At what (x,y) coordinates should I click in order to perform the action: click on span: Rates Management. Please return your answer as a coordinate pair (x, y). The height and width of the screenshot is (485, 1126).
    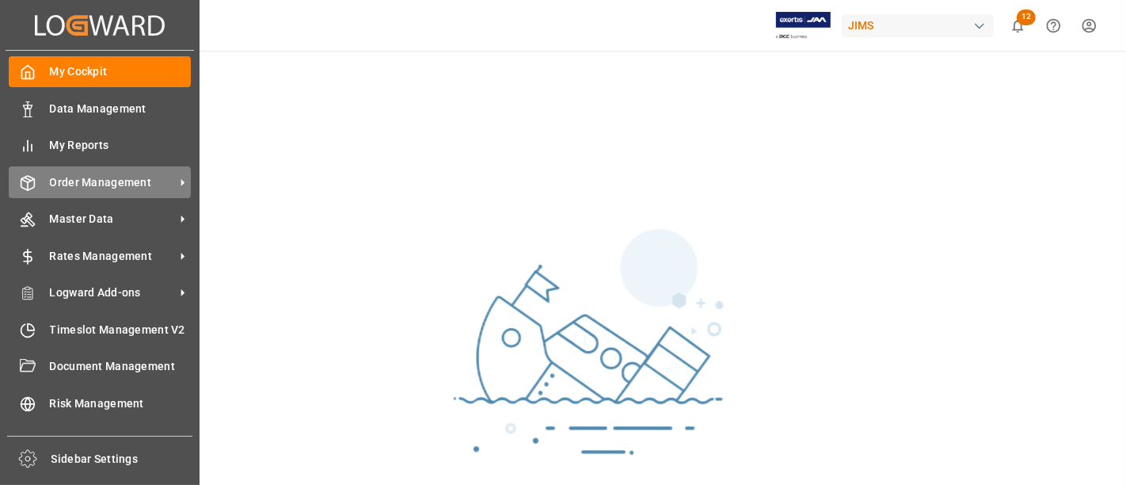
    Looking at the image, I should click on (112, 256).